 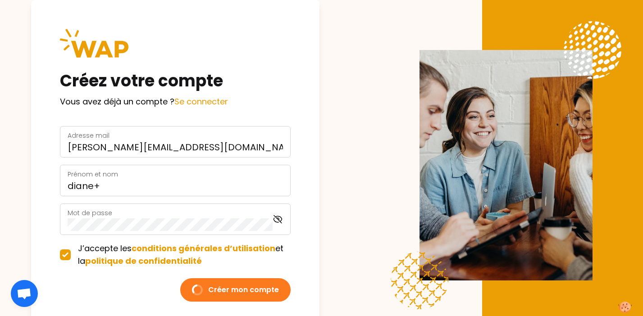 I want to click on a: Ouvrir le chat, so click(x=24, y=294).